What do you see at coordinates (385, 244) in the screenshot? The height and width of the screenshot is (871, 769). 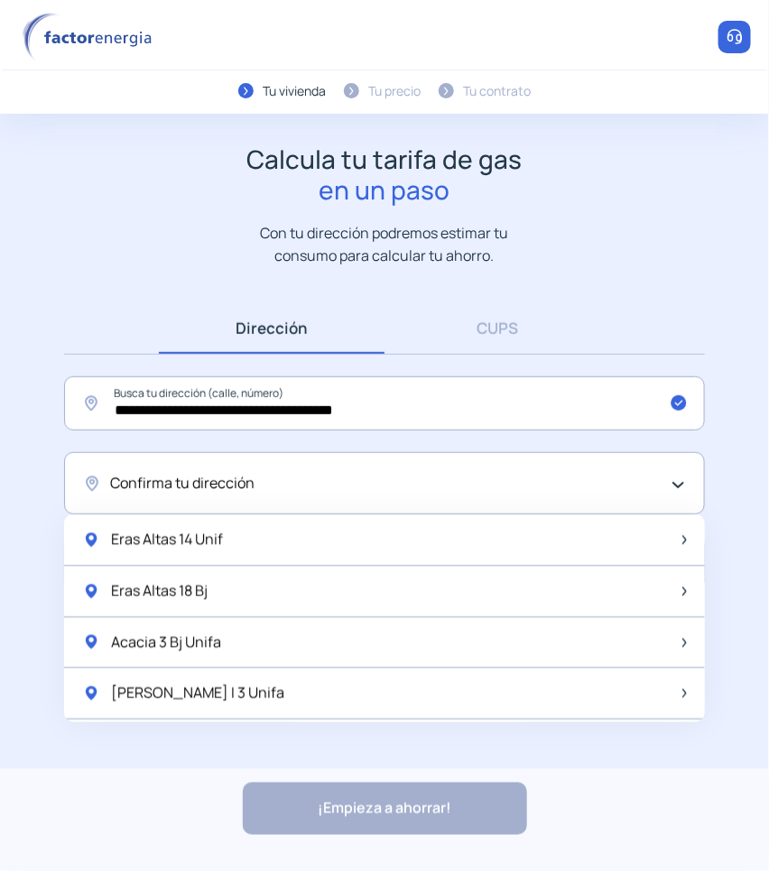 I see `p: Con tu dirección podremos estimar tu consumo para calcular tu ahorro.` at bounding box center [385, 244].